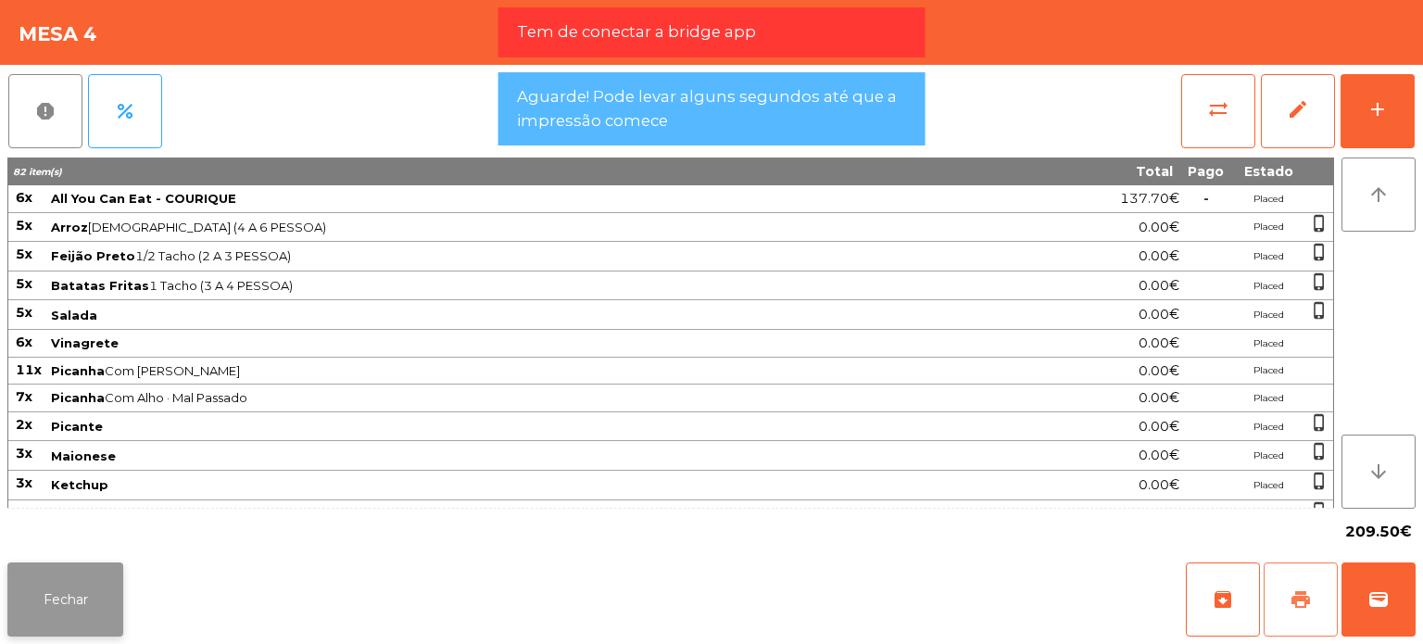  What do you see at coordinates (57, 34) in the screenshot?
I see `h4: Mesa 4` at bounding box center [57, 34].